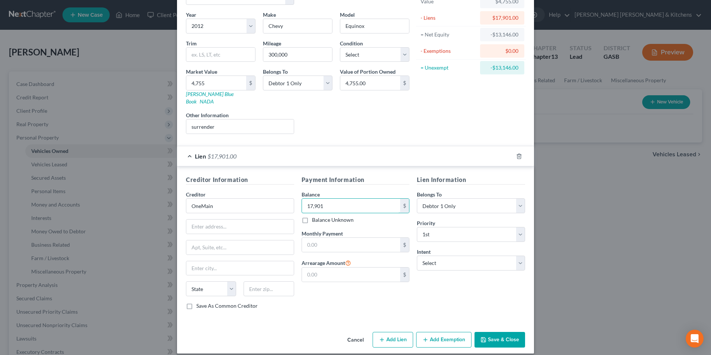 Image resolution: width=711 pixels, height=355 pixels. Describe the element at coordinates (352, 43) in the screenshot. I see `label: Condition` at that location.